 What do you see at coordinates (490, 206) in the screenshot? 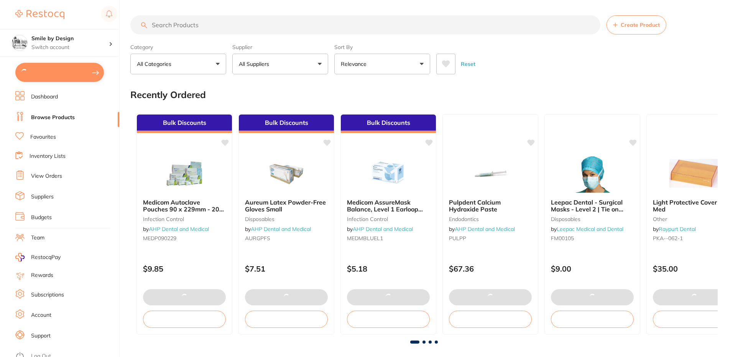
I see `b: Pulpdent Calcium Hydroxide Paste` at bounding box center [490, 206].